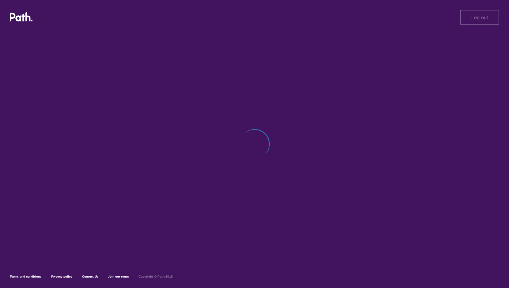 The image size is (509, 288). Describe the element at coordinates (62, 276) in the screenshot. I see `a: Privacy policy` at that location.